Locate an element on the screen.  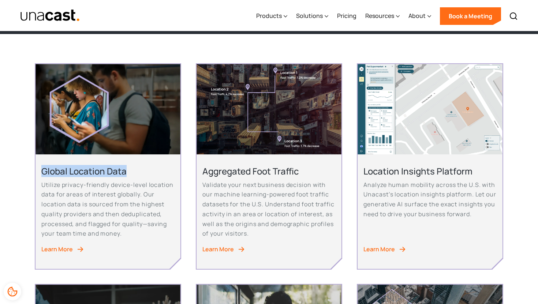
a: Book a Meeting is located at coordinates (471, 16).